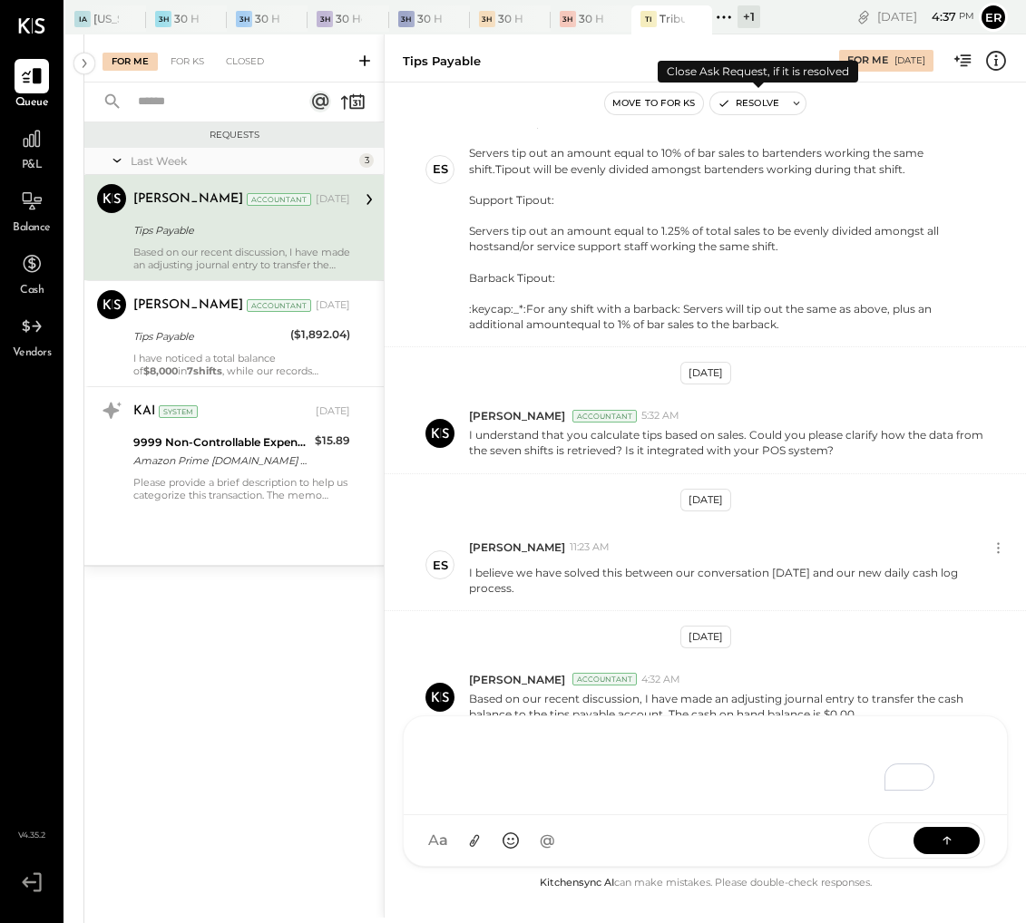  Describe the element at coordinates (705, 764) in the screenshot. I see `div: To enrich screen reader interactions, please activate Accessibility in Grammarly extension settings` at that location.